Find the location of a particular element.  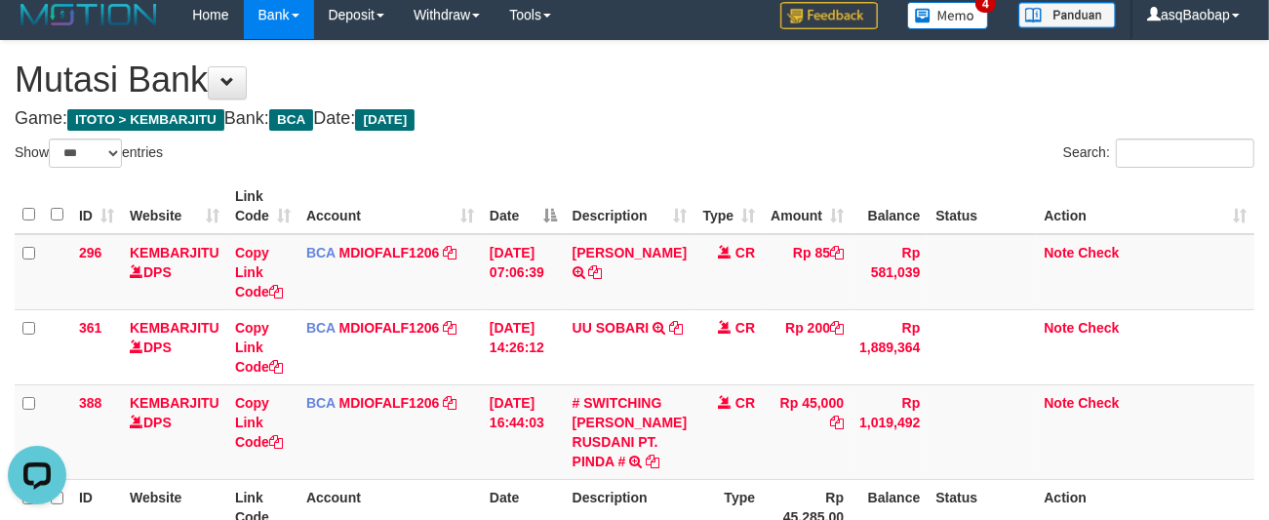

h4: Game: Bank: Date: is located at coordinates (634, 119).